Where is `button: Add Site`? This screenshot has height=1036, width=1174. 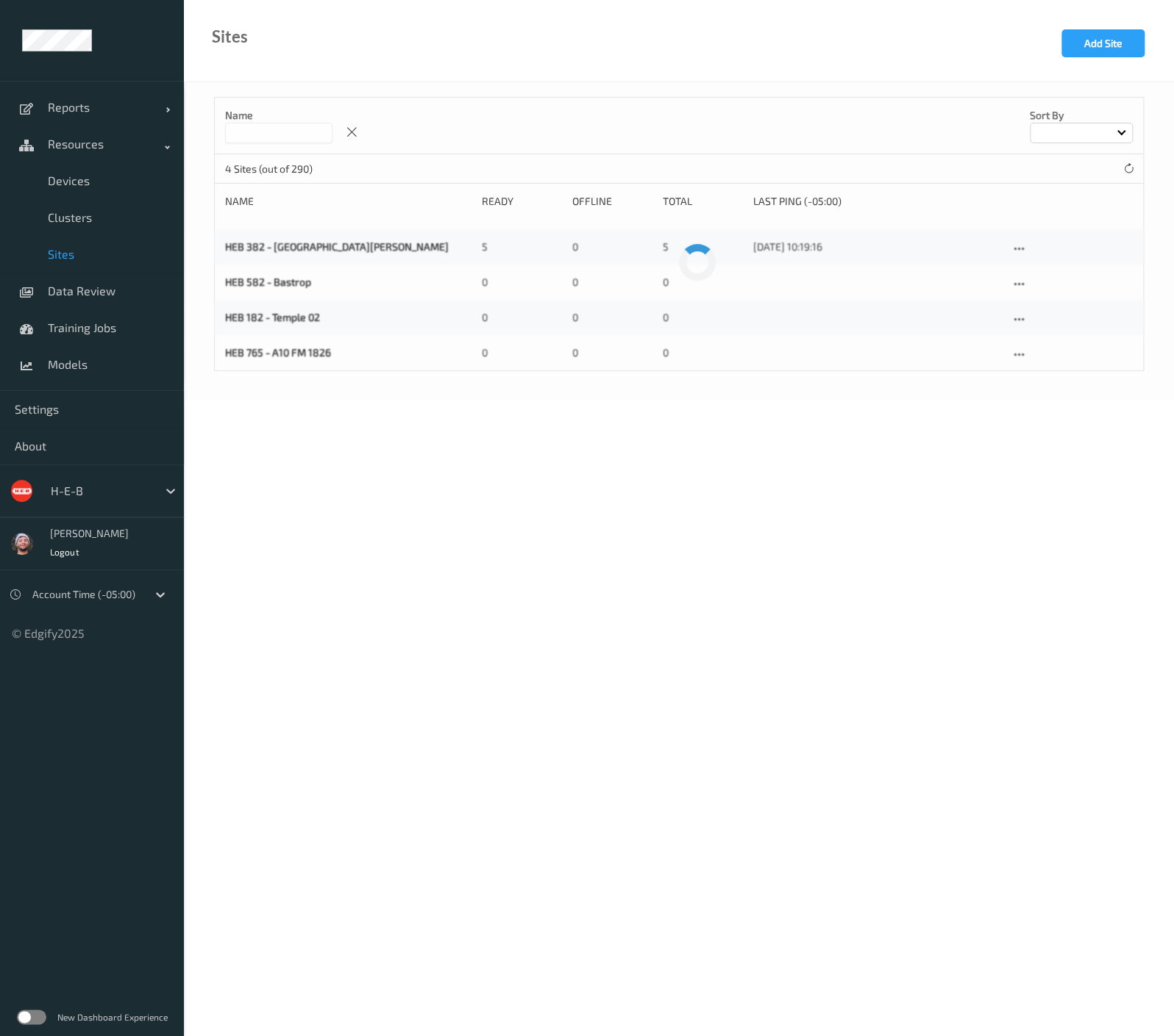
button: Add Site is located at coordinates (1102, 43).